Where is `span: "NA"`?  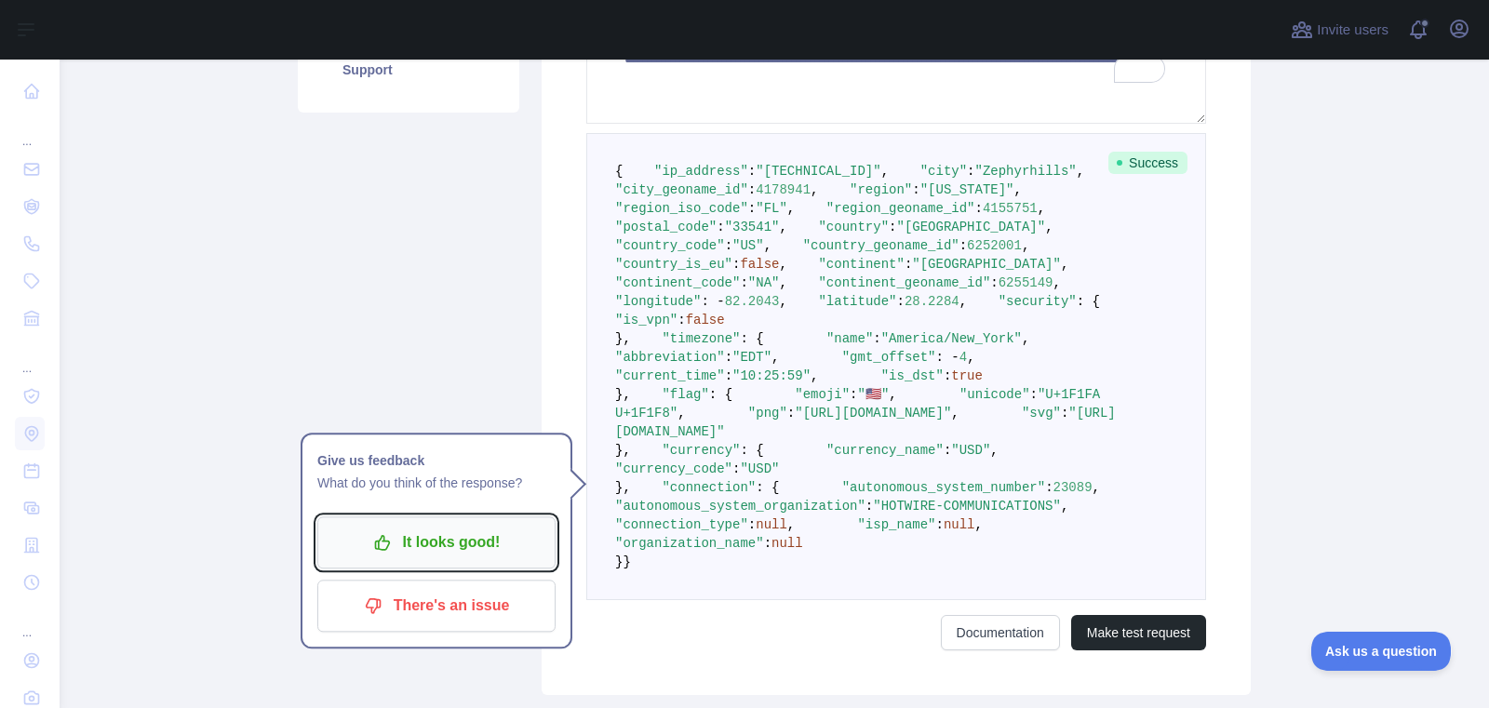 span: "NA" is located at coordinates (764, 283).